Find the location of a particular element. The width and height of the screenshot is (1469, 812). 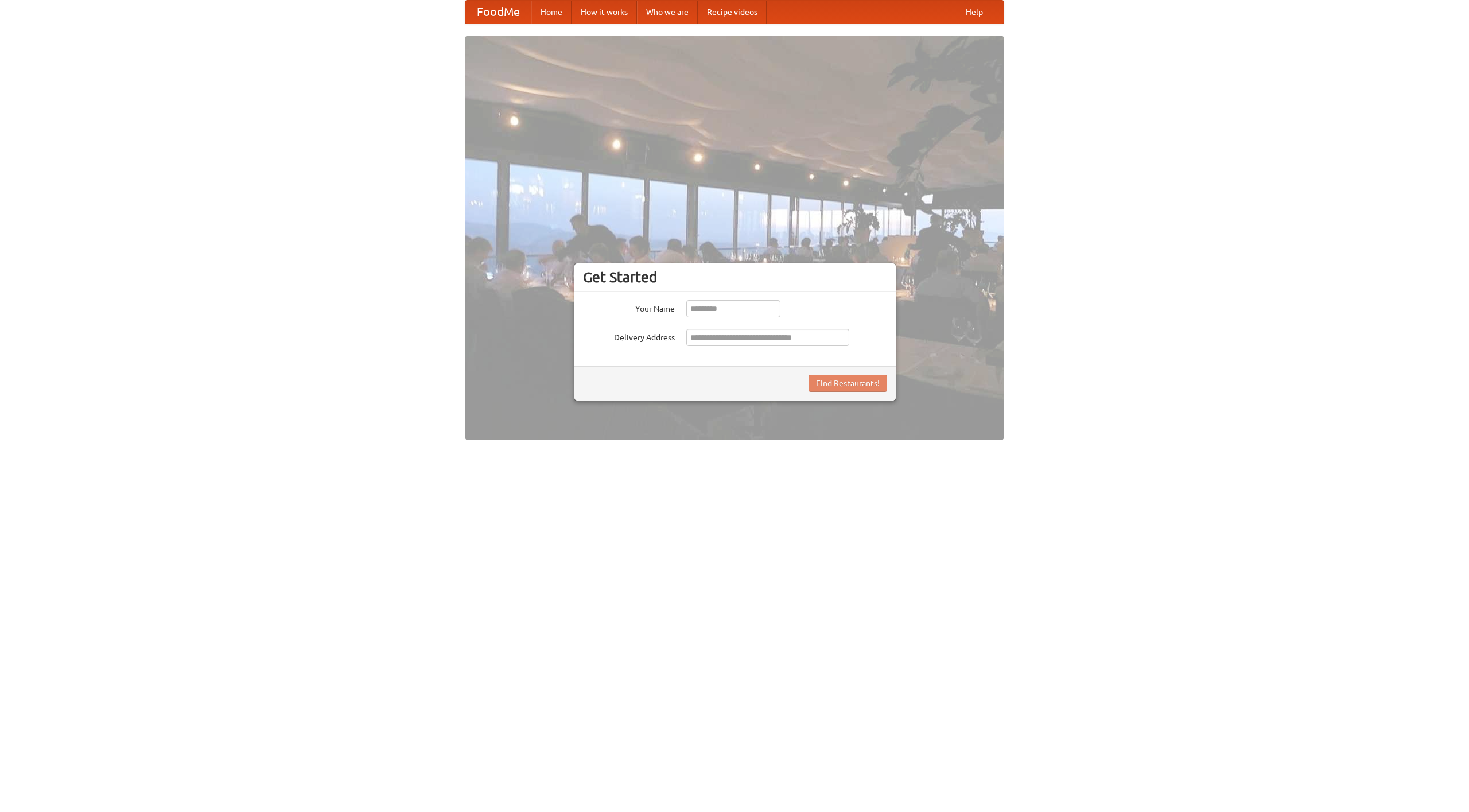

label: Delivery Address is located at coordinates (629, 336).